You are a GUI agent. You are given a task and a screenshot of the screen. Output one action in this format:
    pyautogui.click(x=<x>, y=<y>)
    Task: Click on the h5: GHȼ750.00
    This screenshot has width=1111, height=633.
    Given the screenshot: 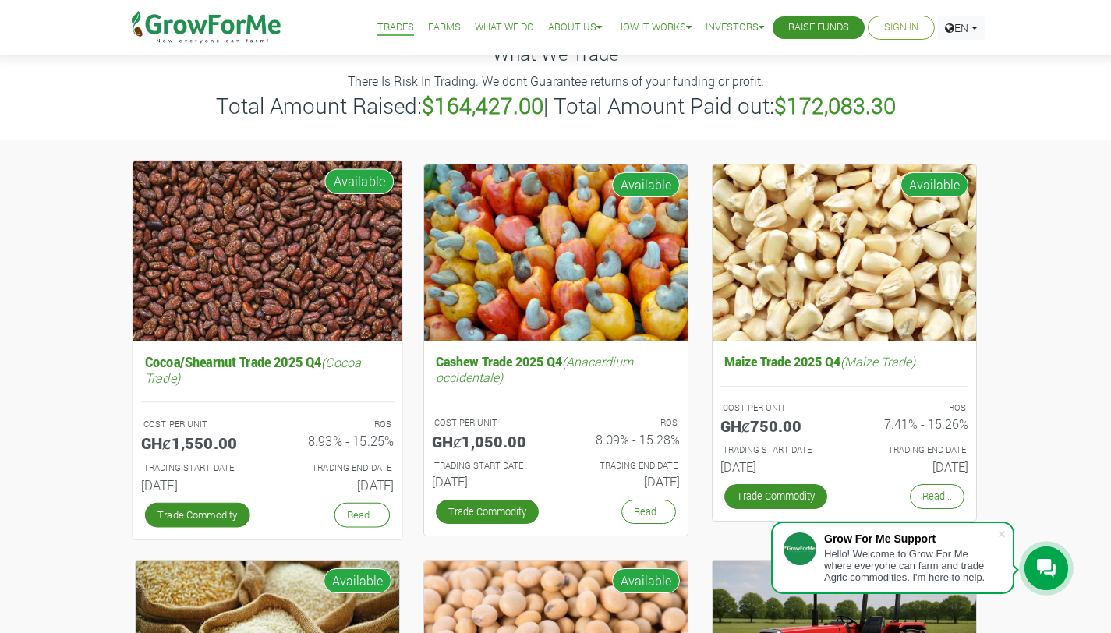 What is the action you would take?
    pyautogui.click(x=777, y=426)
    